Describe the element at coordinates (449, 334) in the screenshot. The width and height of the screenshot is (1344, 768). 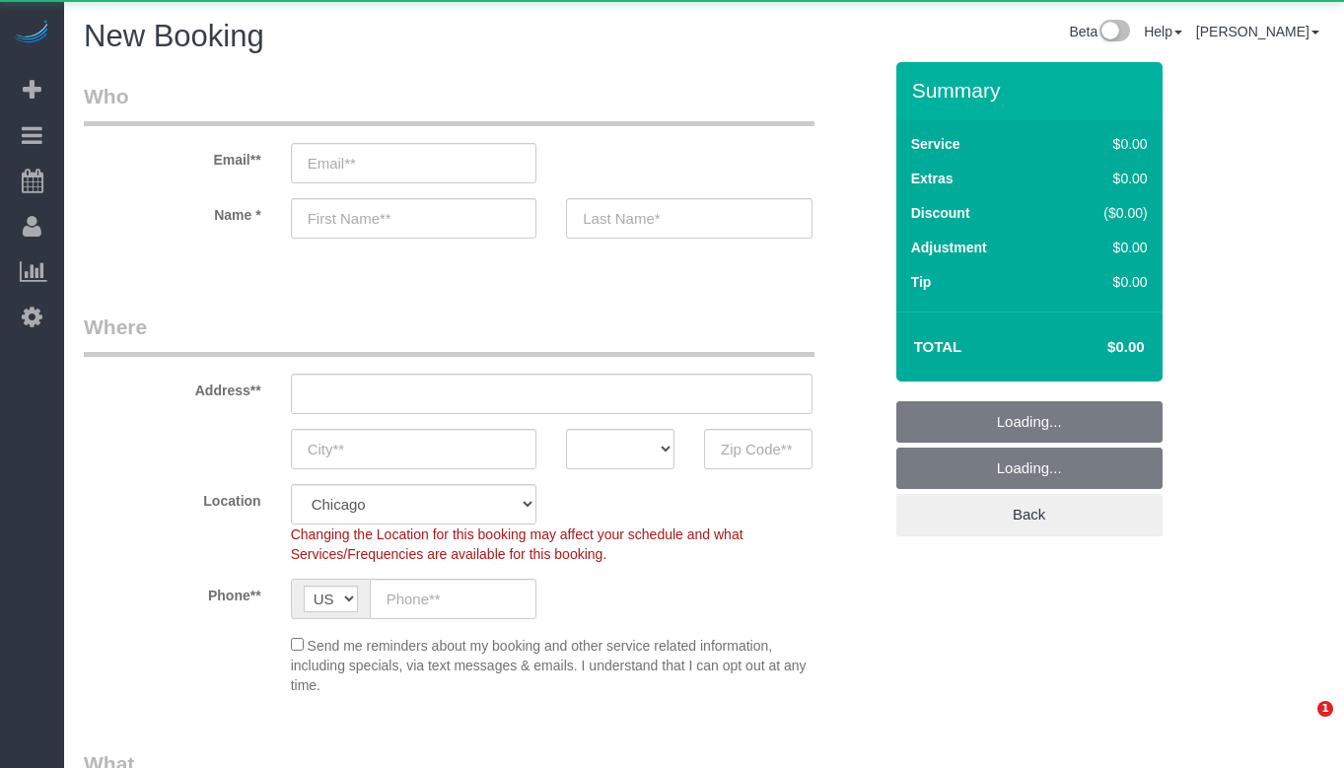
I see `legend: Where` at that location.